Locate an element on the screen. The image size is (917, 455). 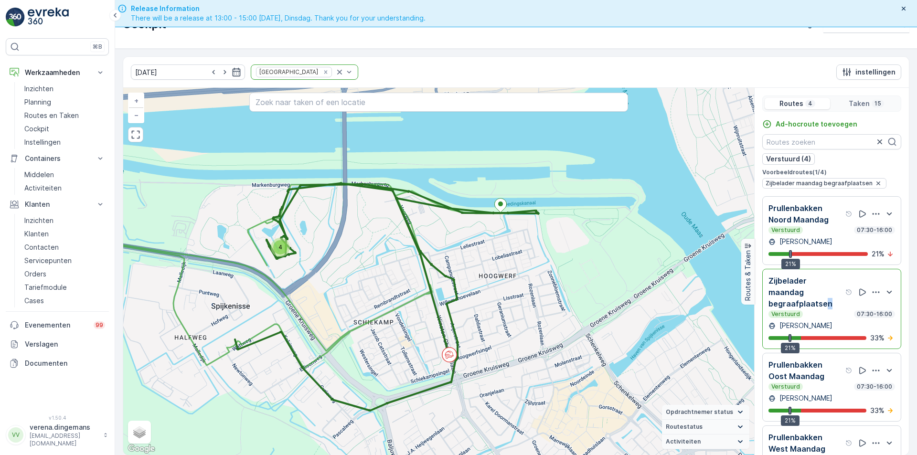
p: 15 is located at coordinates (878, 104).